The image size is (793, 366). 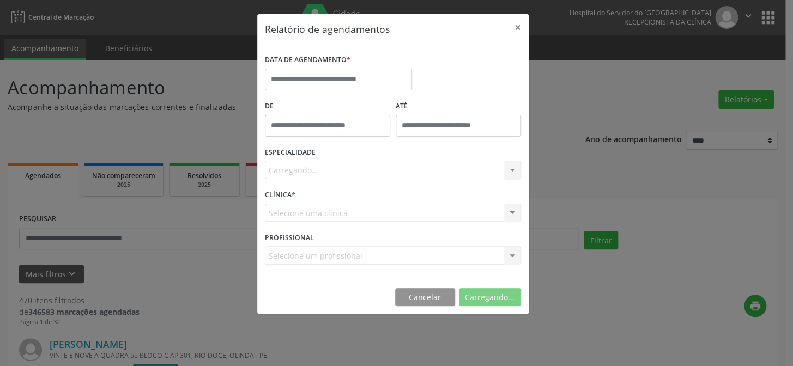 What do you see at coordinates (280, 195) in the screenshot?
I see `label: CLÍNICA` at bounding box center [280, 195].